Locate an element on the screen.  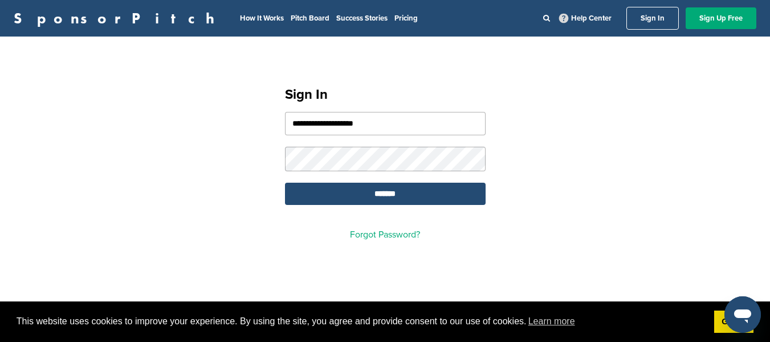
a: learn more about cookies is located at coordinates (552, 321).